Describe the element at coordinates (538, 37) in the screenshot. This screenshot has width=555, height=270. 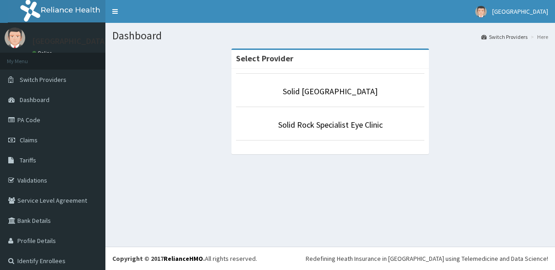
I see `li: Here` at that location.